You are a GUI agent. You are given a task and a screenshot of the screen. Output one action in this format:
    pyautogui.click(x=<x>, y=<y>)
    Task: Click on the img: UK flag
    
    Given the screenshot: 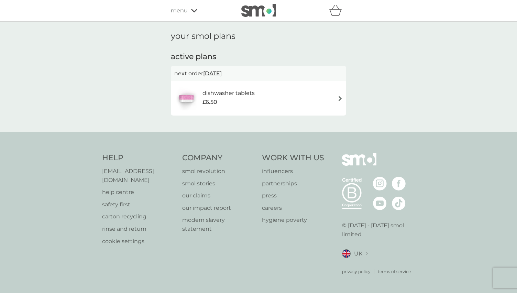 What is the action you would take?
    pyautogui.click(x=346, y=253)
    